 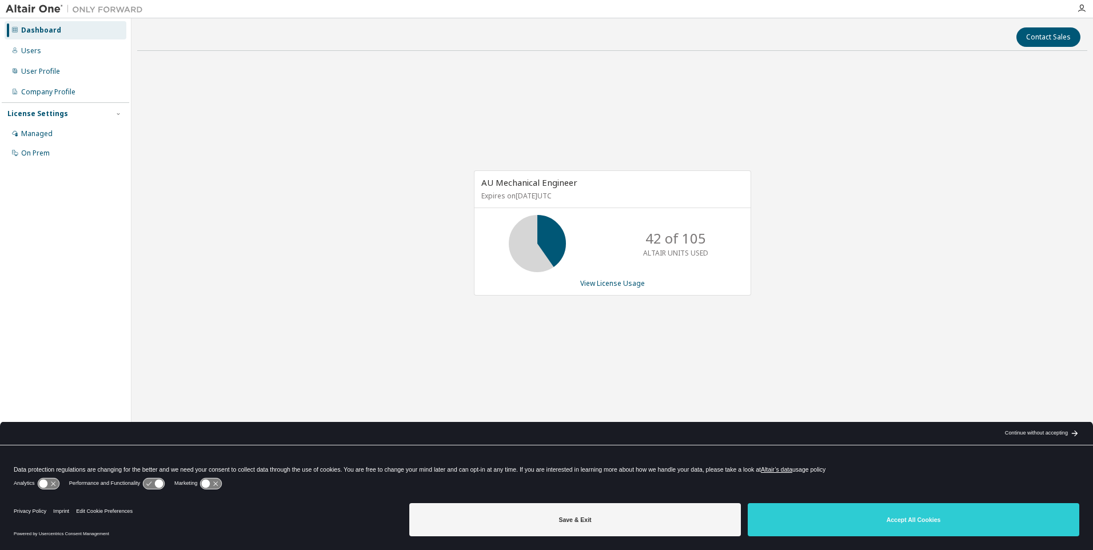 What do you see at coordinates (1048, 37) in the screenshot?
I see `button: Contact Sales` at bounding box center [1048, 37].